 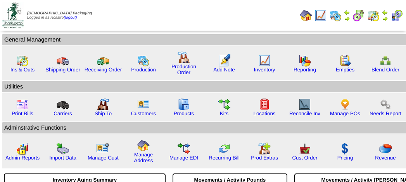 What do you see at coordinates (304, 157) in the screenshot?
I see `a: Cust Order` at bounding box center [304, 157].